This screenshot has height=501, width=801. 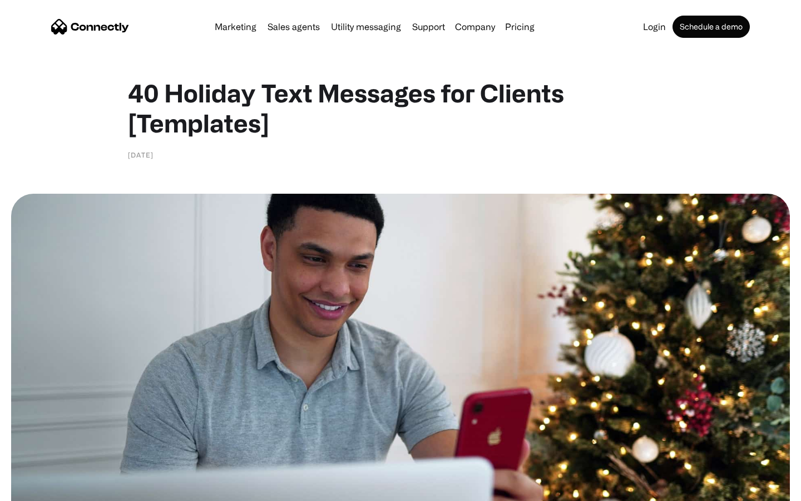 I want to click on a: Support, so click(x=428, y=27).